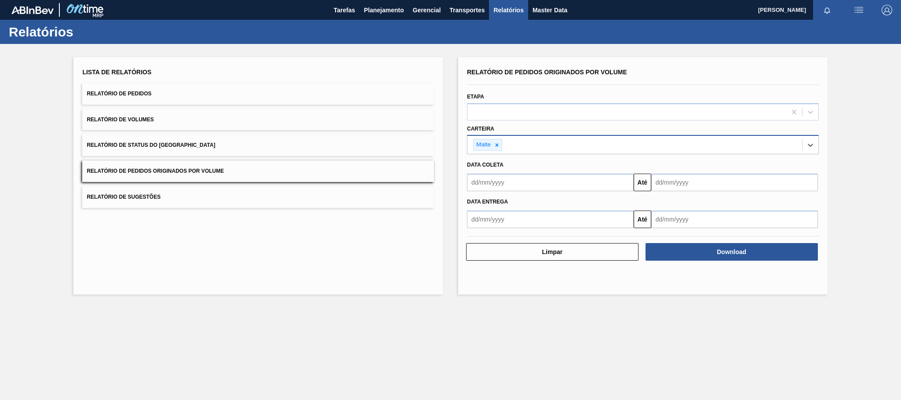 The width and height of the screenshot is (901, 400). Describe the element at coordinates (467, 10) in the screenshot. I see `span: Transportes` at that location.